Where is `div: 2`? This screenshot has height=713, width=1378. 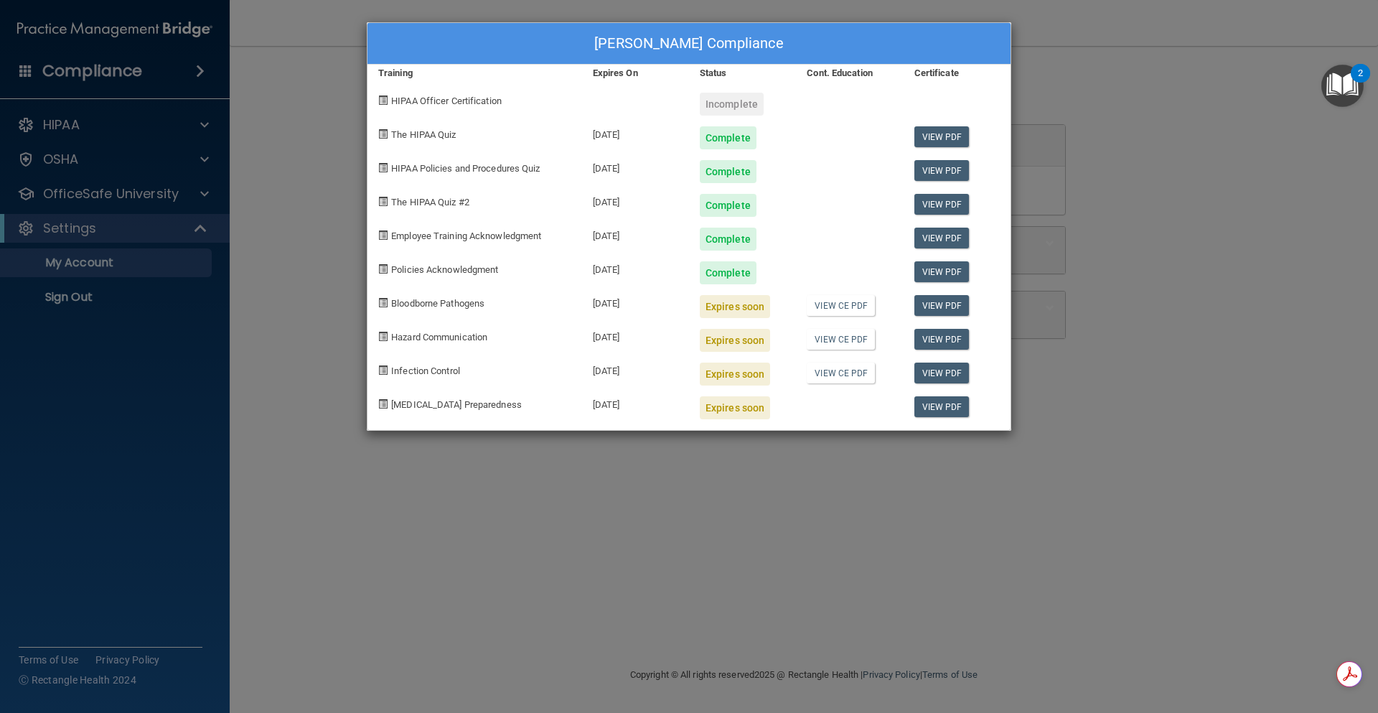 div: 2 is located at coordinates (1360, 83).